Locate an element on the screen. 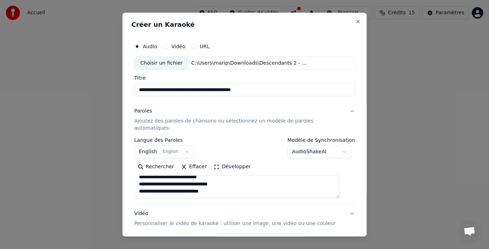 The width and height of the screenshot is (489, 249). button: Rechercher is located at coordinates (156, 167).